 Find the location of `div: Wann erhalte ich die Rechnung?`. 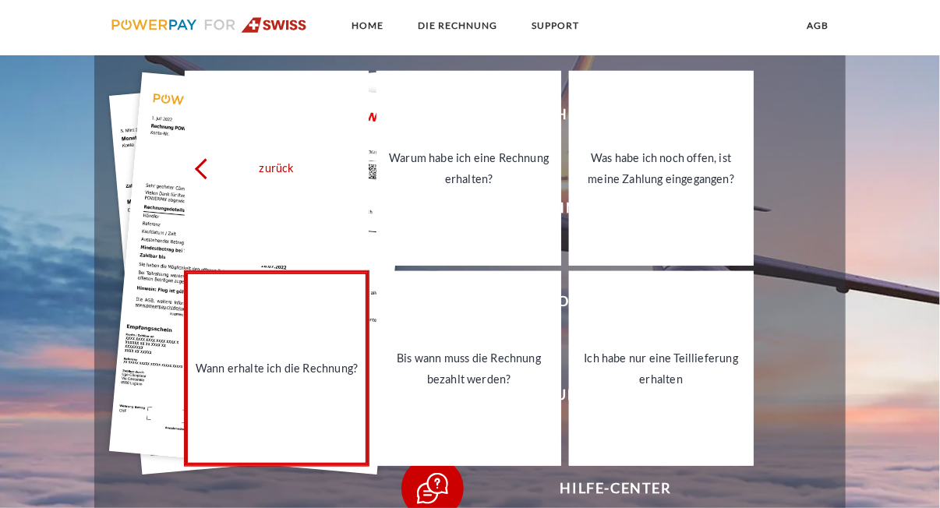

div: Wann erhalte ich die Rechnung? is located at coordinates (277, 369).